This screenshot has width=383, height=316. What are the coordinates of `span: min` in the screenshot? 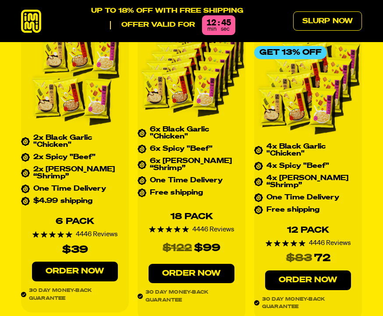 It's located at (211, 29).